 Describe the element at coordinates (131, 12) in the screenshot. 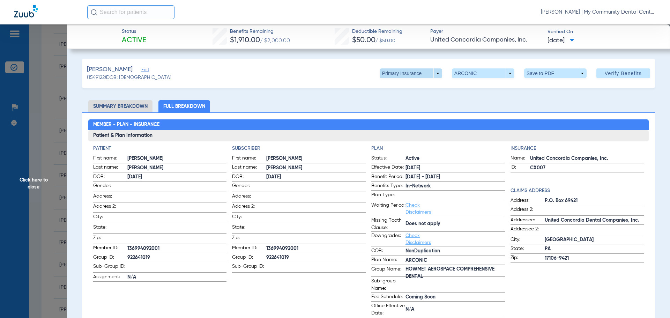

I see `input: Search for patients` at that location.